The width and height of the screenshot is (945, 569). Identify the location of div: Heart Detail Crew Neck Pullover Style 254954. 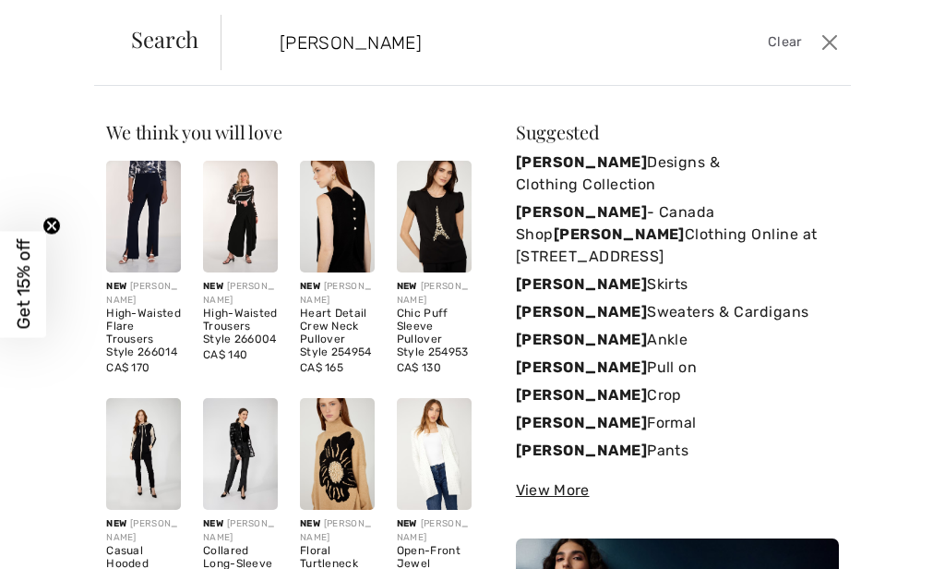
(337, 332).